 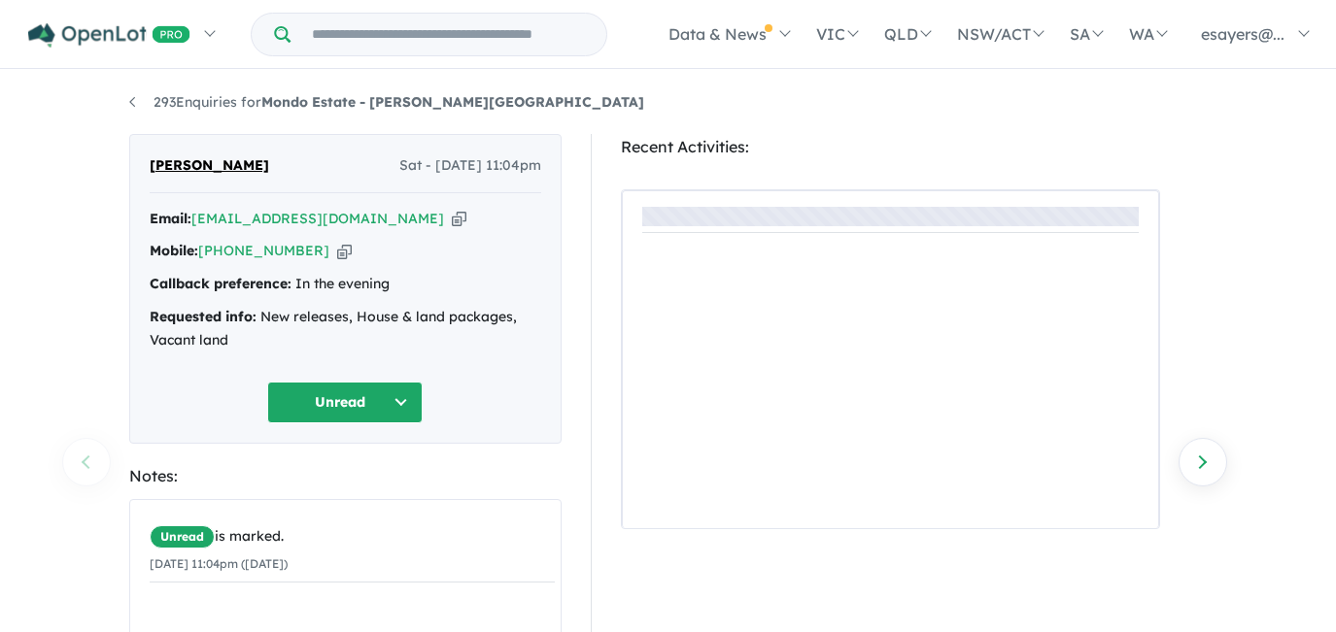 What do you see at coordinates (182, 537) in the screenshot?
I see `span: Unread` at bounding box center [182, 537].